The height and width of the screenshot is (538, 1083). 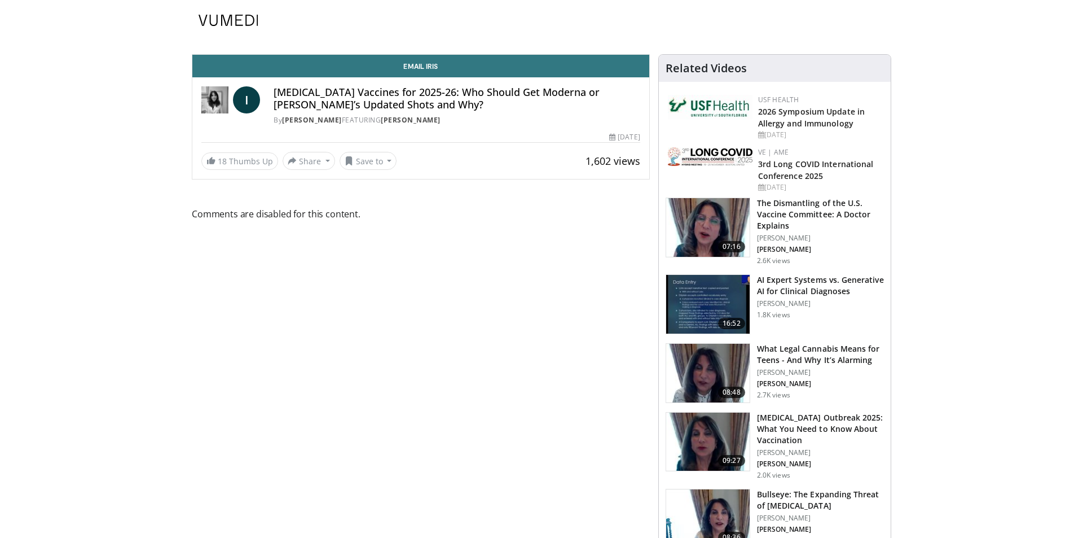 What do you see at coordinates (821, 354) in the screenshot?
I see `h3: What Legal Cannabis Means for Teens - And Why It’s Alarming` at bounding box center [821, 354].